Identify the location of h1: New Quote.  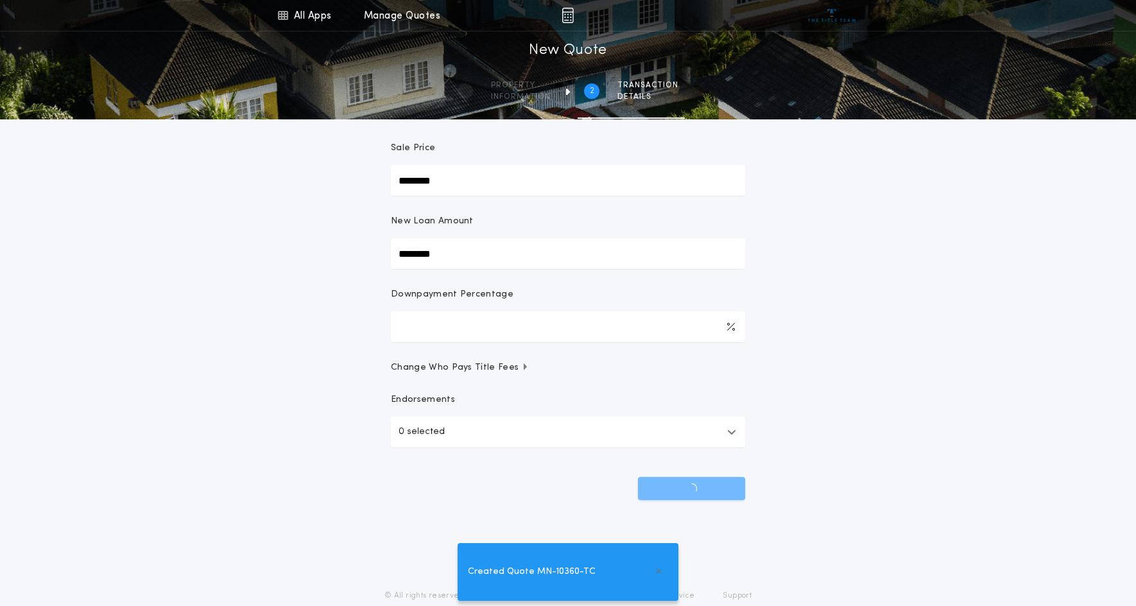
(568, 51).